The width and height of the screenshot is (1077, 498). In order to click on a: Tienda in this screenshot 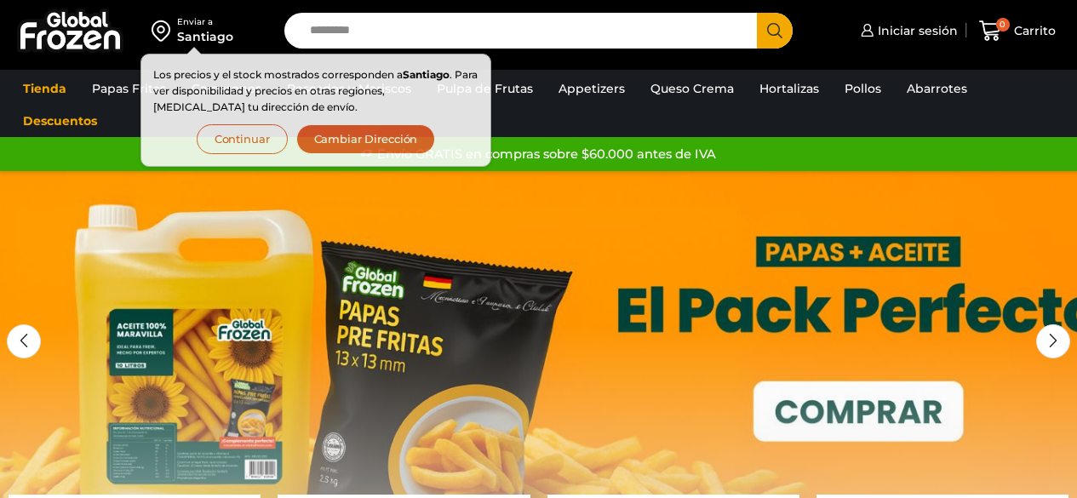, I will do `click(44, 89)`.